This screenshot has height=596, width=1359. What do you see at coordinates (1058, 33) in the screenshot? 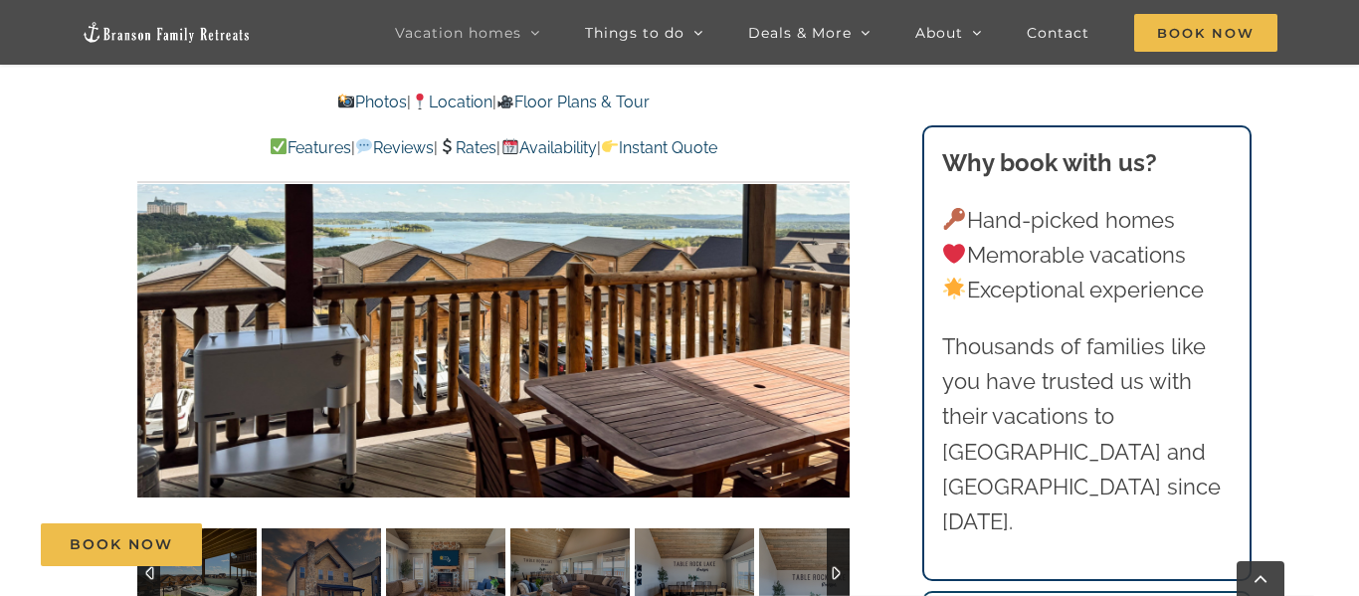
I see `span: Contact` at bounding box center [1058, 33].